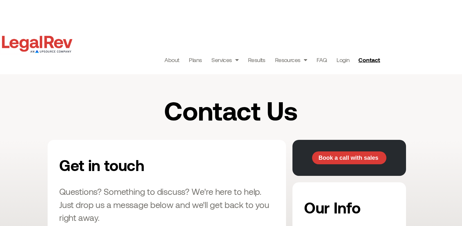 The image size is (462, 226). I want to click on a: About, so click(172, 60).